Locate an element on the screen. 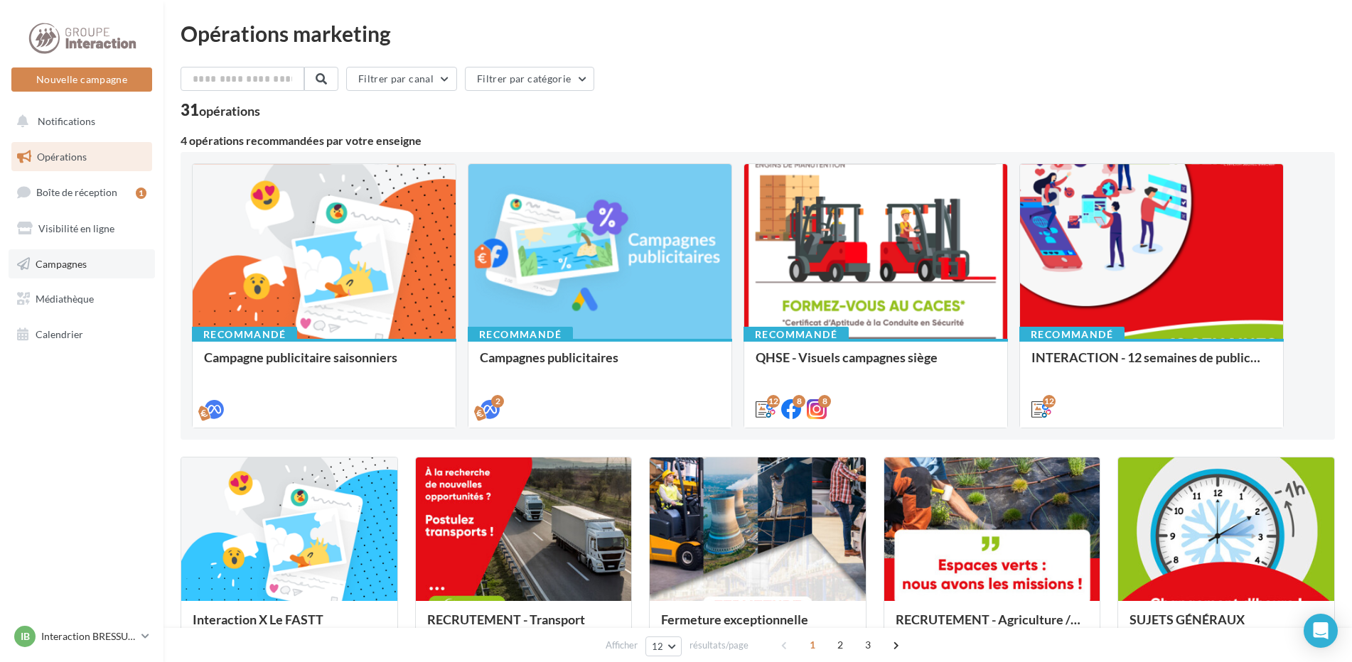 The height and width of the screenshot is (662, 1352). span: résultats/page is located at coordinates (718, 645).